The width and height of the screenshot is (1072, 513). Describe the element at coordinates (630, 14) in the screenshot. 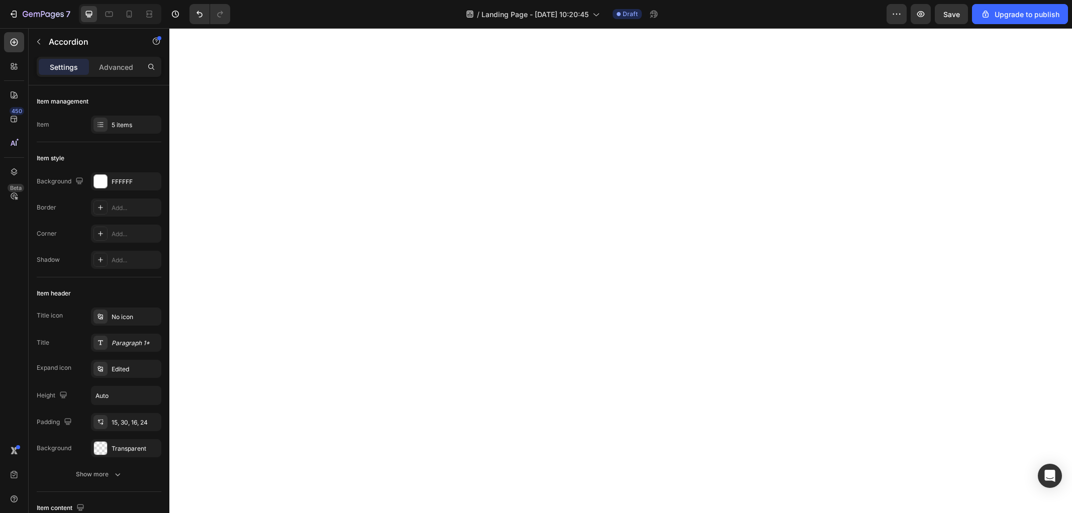

I see `span: Draft` at that location.